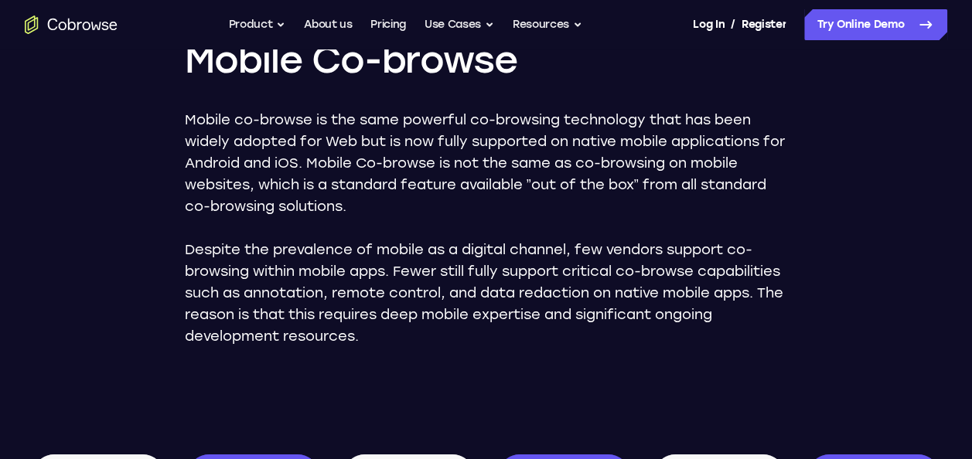  I want to click on a: Try Online Demo, so click(875, 25).